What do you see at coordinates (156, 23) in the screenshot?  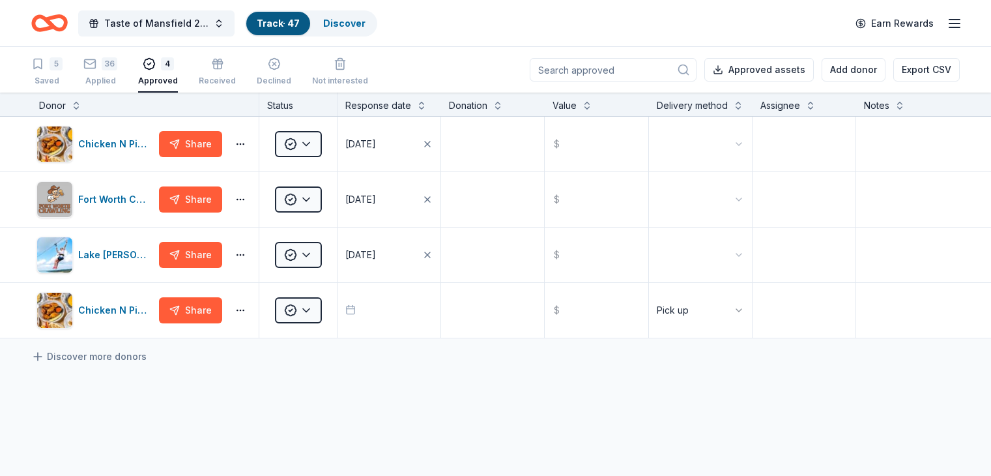 I see `button: Taste of Mansfield 2025` at bounding box center [156, 23].